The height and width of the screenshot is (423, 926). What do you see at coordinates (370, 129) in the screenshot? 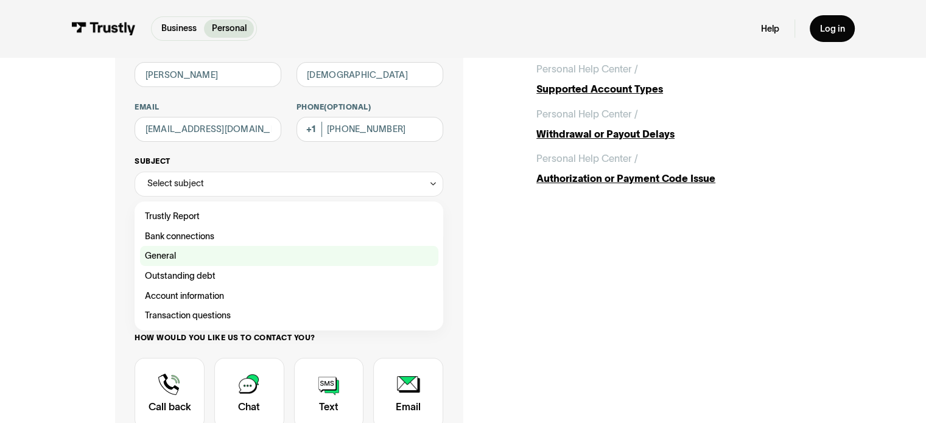
I see `input: (555) 555-5555` at bounding box center [370, 129].